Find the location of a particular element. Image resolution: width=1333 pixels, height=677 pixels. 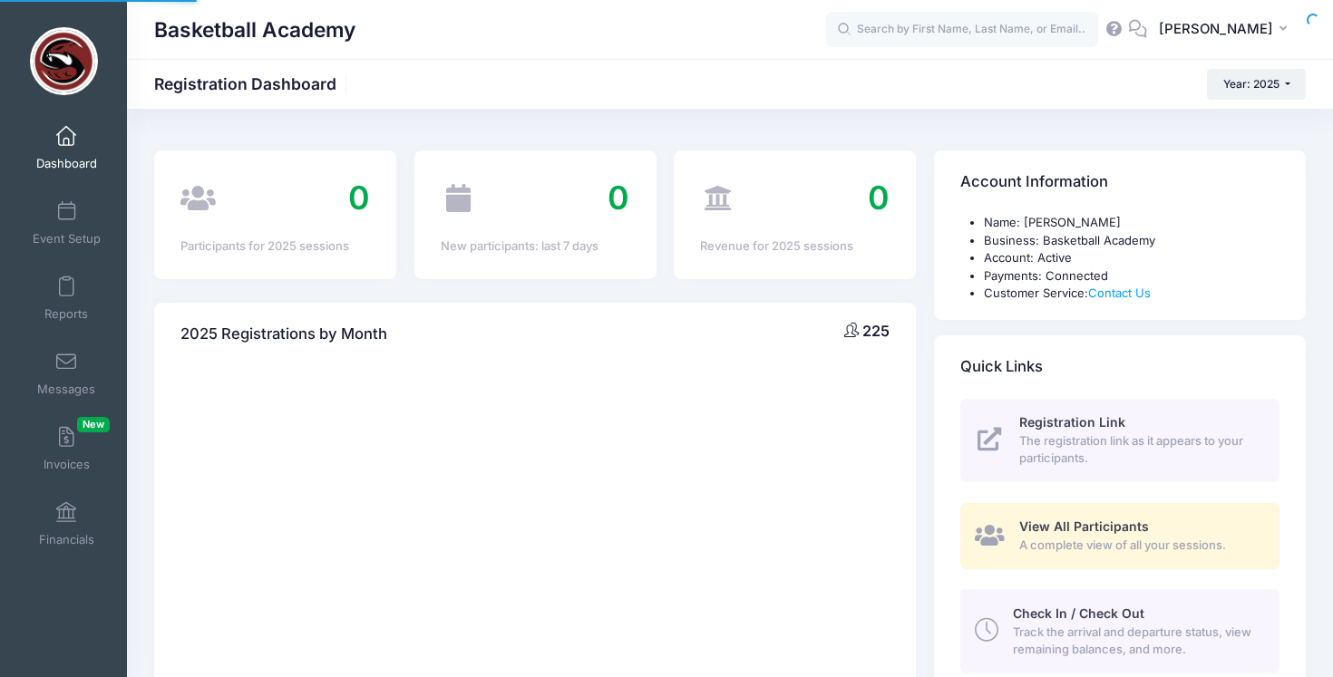

span: Reports is located at coordinates (66, 314).